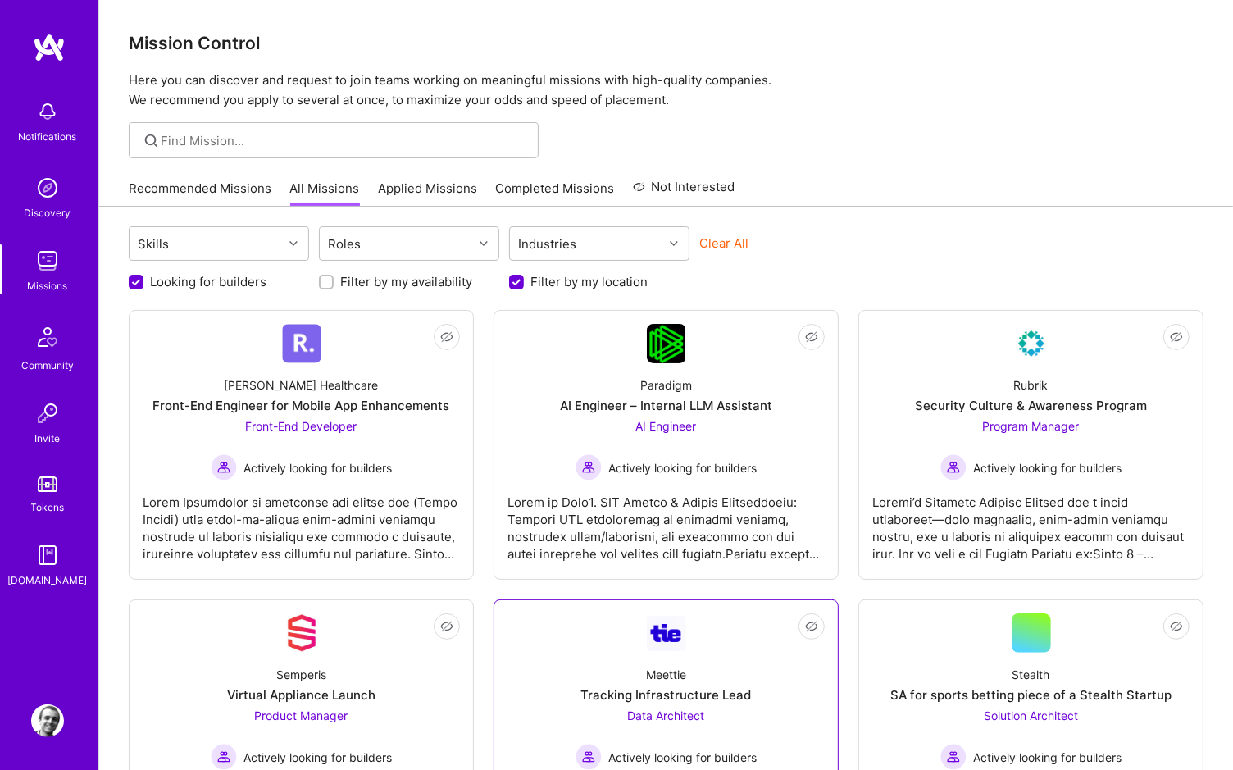 The height and width of the screenshot is (770, 1233). What do you see at coordinates (48, 212) in the screenshot?
I see `div: Discovery` at bounding box center [48, 212].